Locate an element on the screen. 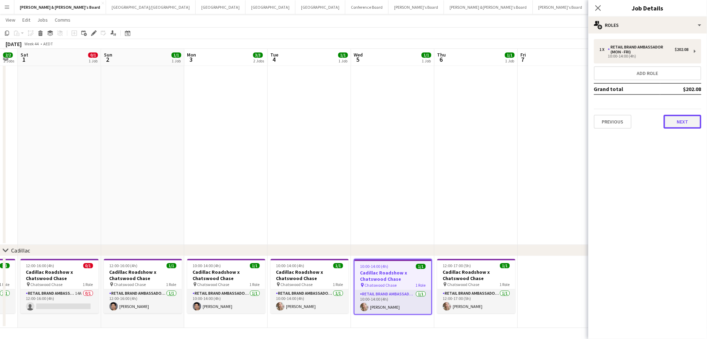 The image size is (707, 339). div: Roles is located at coordinates (647, 25).